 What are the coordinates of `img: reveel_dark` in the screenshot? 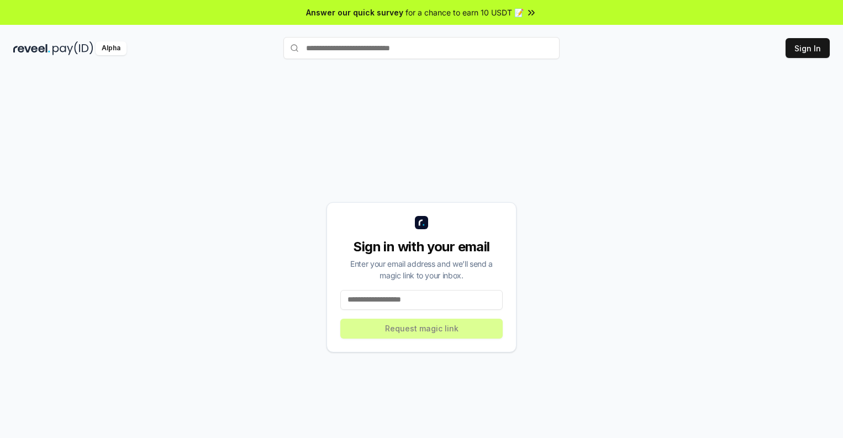 It's located at (31, 48).